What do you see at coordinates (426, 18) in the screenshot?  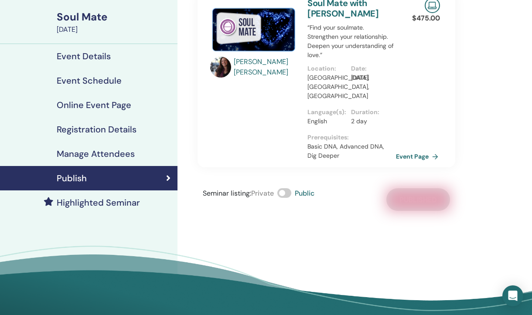 I see `p: $ 475.00` at bounding box center [426, 18].